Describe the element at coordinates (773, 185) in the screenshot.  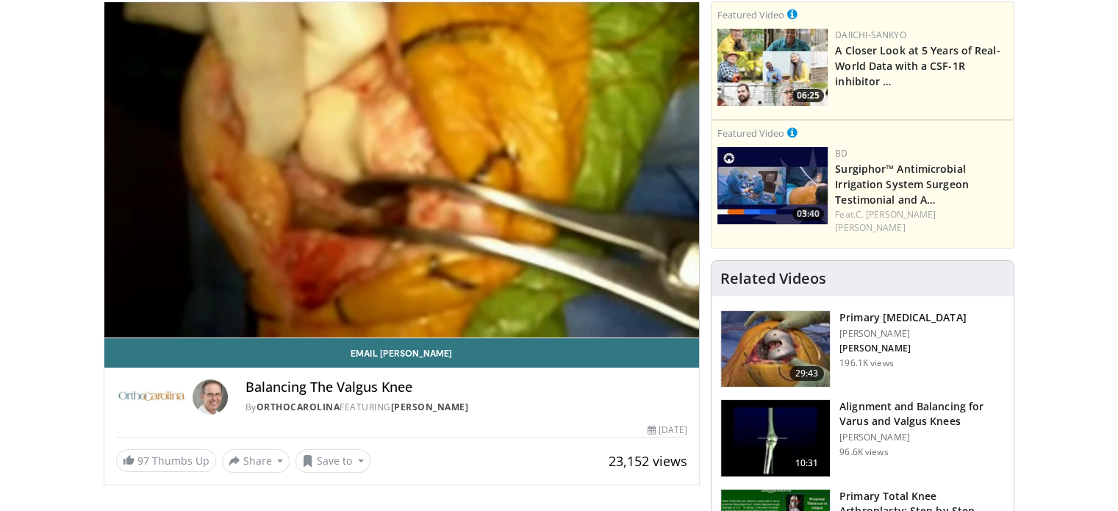
I see `img: 70422da6-974a-44ac-bf9d-78c82a89d891.150x105_q85_crop-smart_upscale.jpg` at that location.